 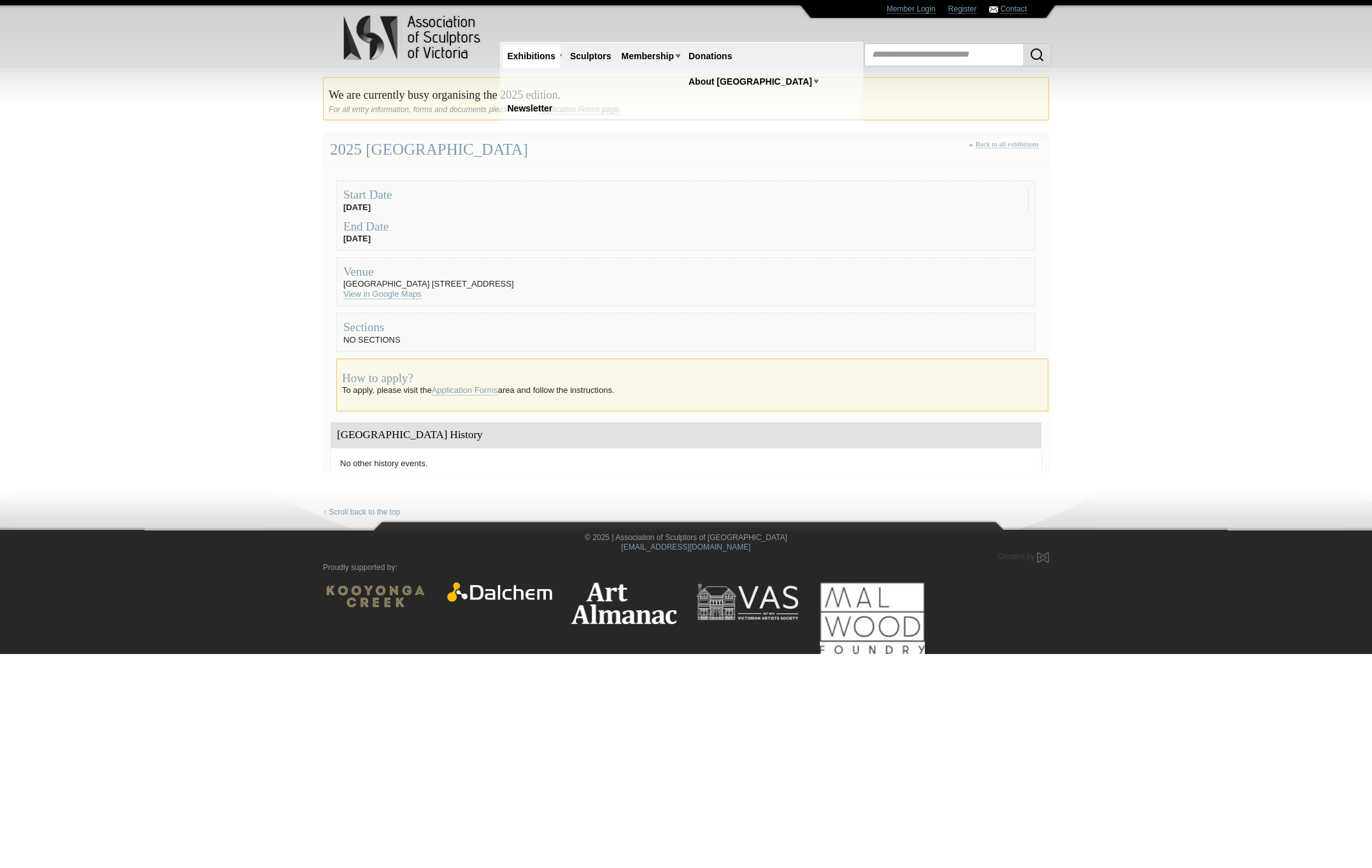 I want to click on div: For all entry information, forms and documents please see the ., so click(x=686, y=110).